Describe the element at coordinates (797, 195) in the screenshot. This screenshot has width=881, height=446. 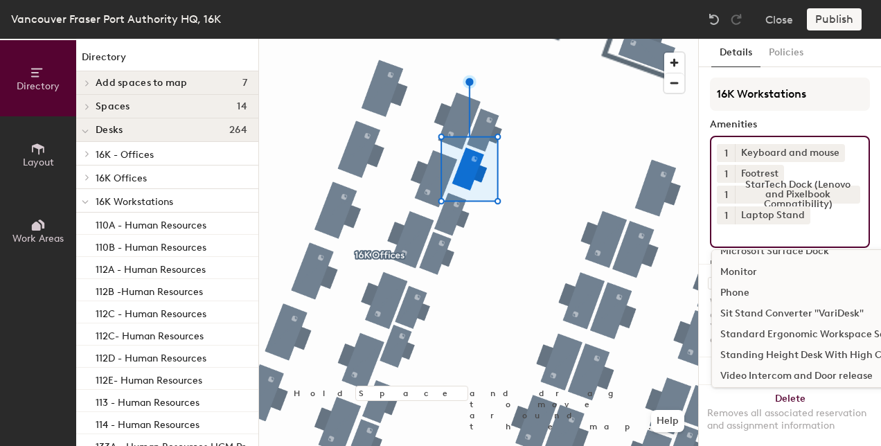
I see `div: StarTech Dock (Lenovo and Pixelbook Compatibility)` at that location.